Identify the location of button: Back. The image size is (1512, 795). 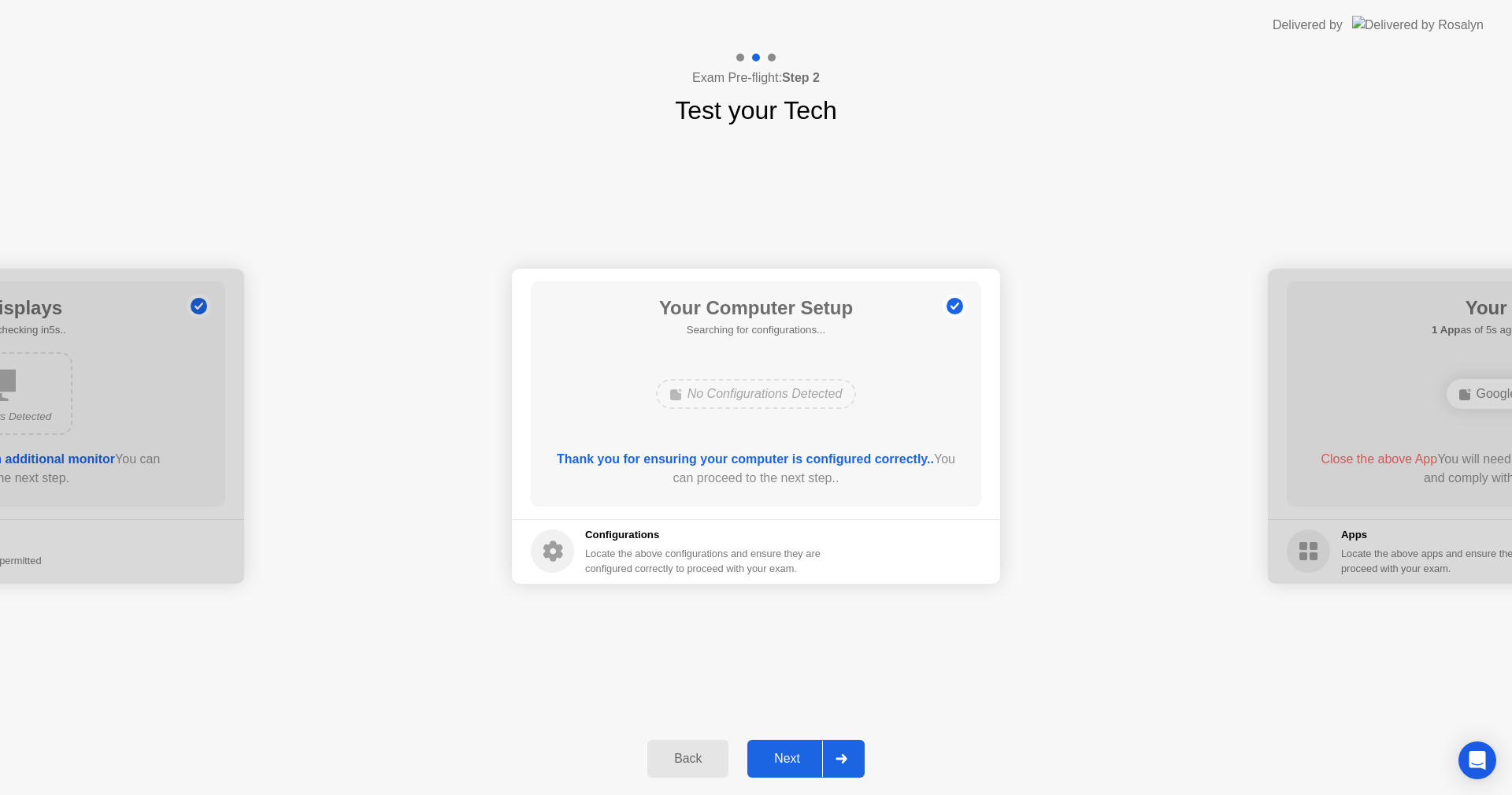
(687, 758).